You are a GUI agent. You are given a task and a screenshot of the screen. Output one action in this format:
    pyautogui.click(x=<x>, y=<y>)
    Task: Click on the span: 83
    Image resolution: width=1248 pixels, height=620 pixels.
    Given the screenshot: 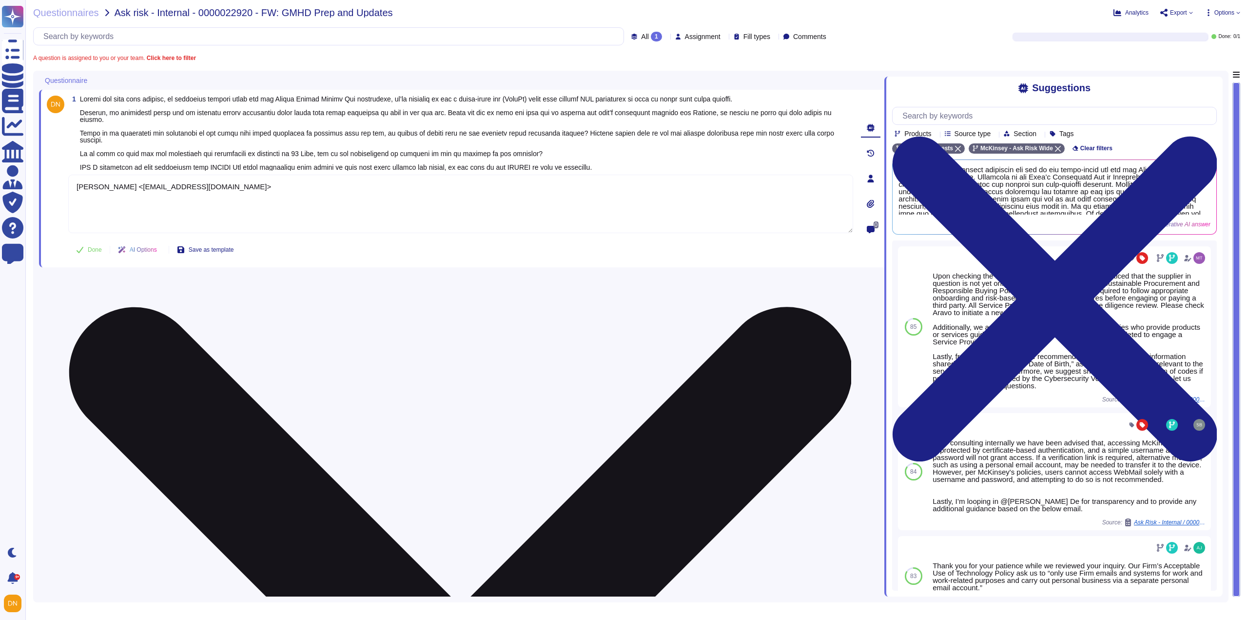 What is the action you would take?
    pyautogui.click(x=913, y=576)
    